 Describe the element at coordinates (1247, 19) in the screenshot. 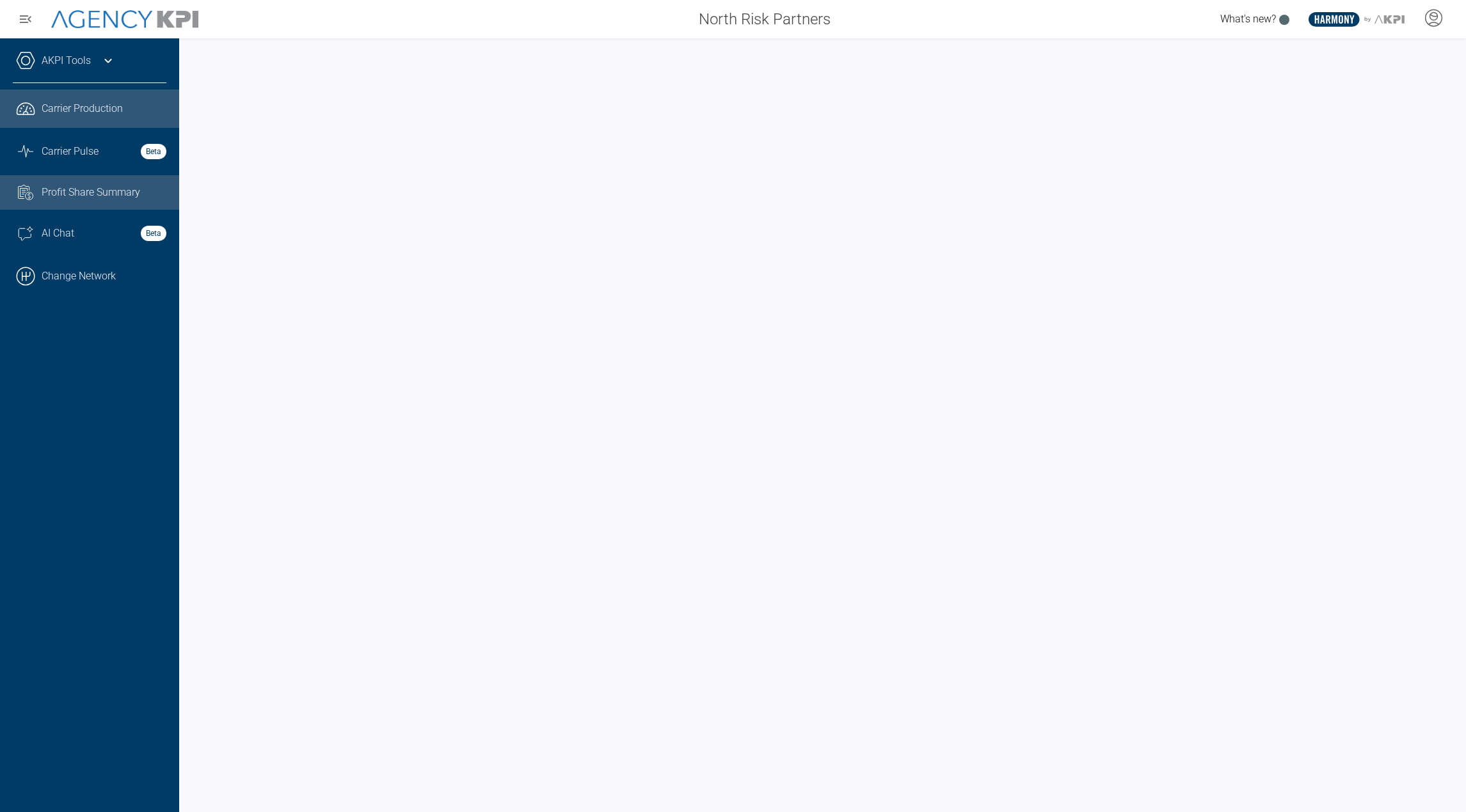

I see `span: What's new?` at that location.